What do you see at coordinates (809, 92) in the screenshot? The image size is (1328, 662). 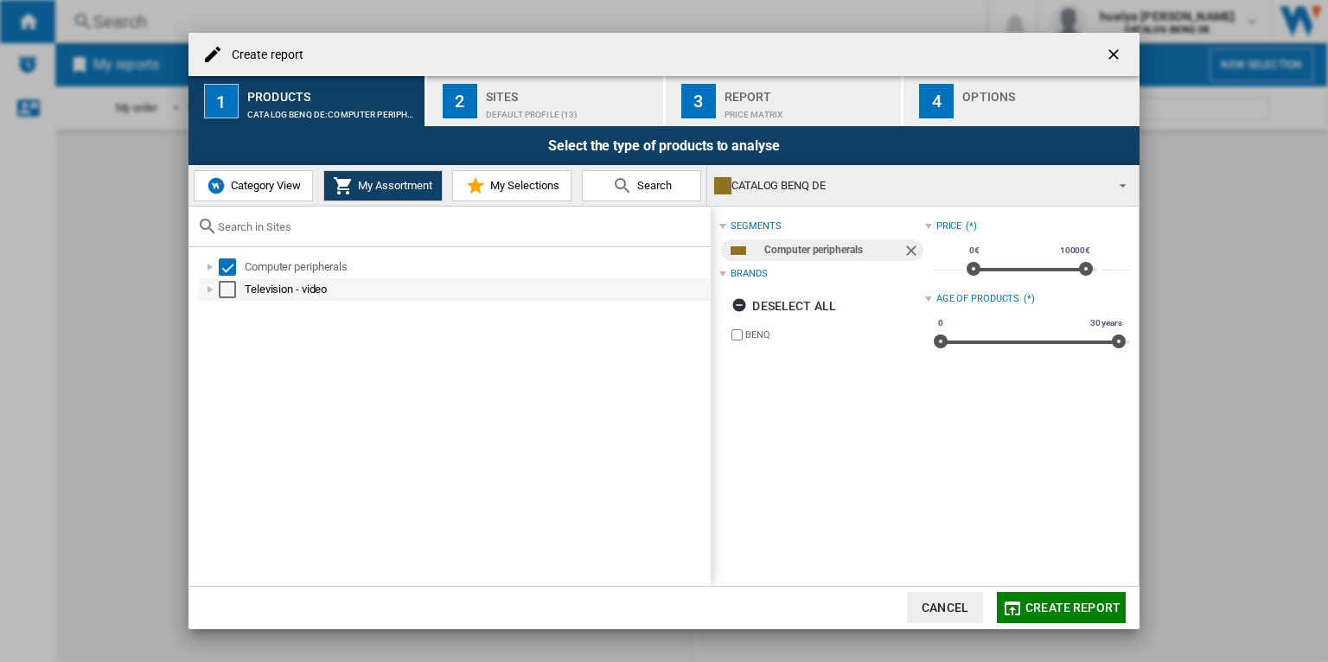 I see `div: Report` at bounding box center [809, 92].